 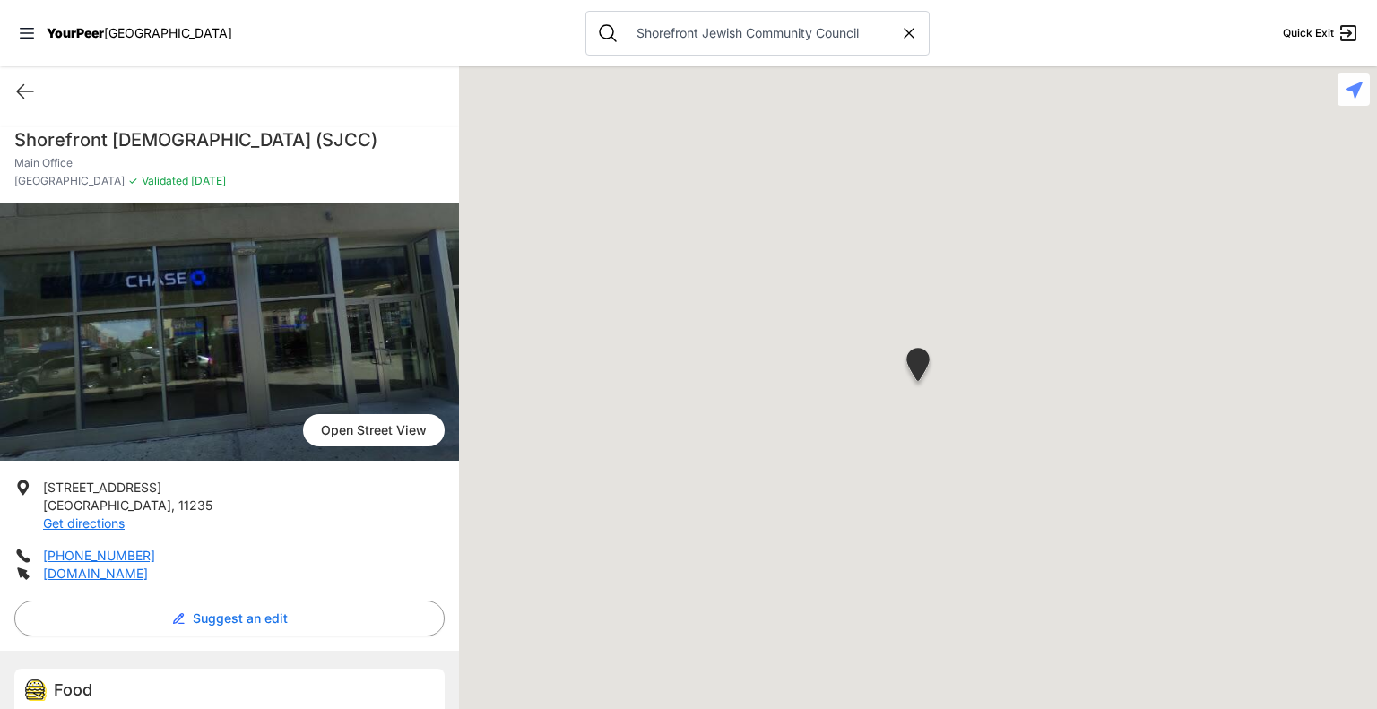 What do you see at coordinates (75, 32) in the screenshot?
I see `span: YourPeer` at bounding box center [75, 32].